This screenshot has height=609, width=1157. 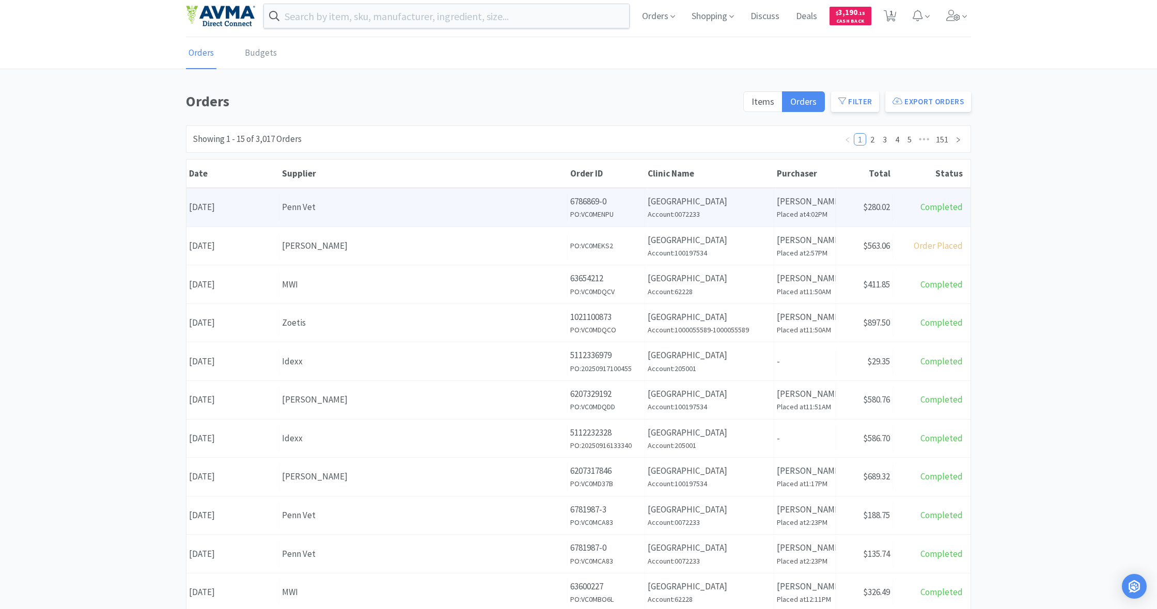 I want to click on h6: PO: VC0MDQCO, so click(x=606, y=330).